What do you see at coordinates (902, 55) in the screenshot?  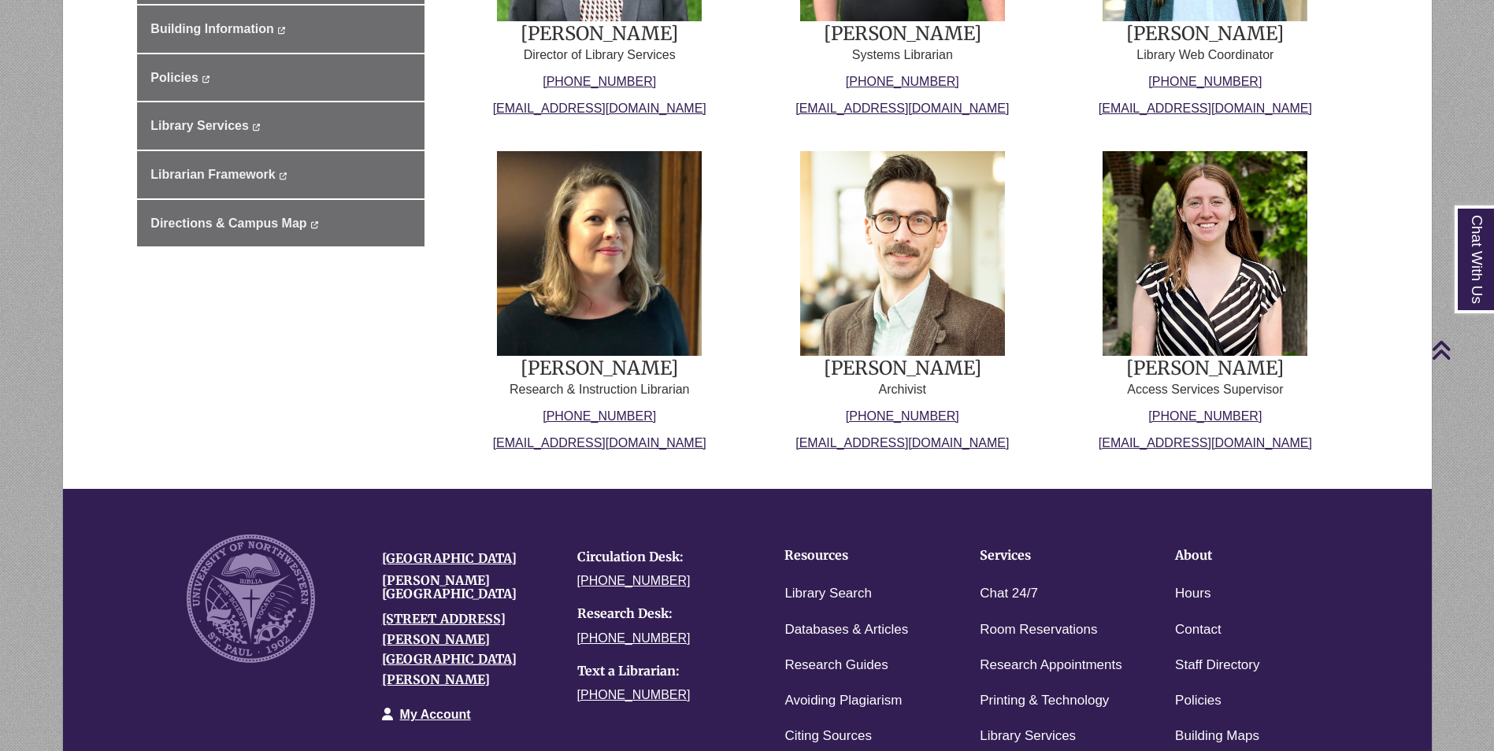 I see `p: Systems Librarian` at bounding box center [902, 55].